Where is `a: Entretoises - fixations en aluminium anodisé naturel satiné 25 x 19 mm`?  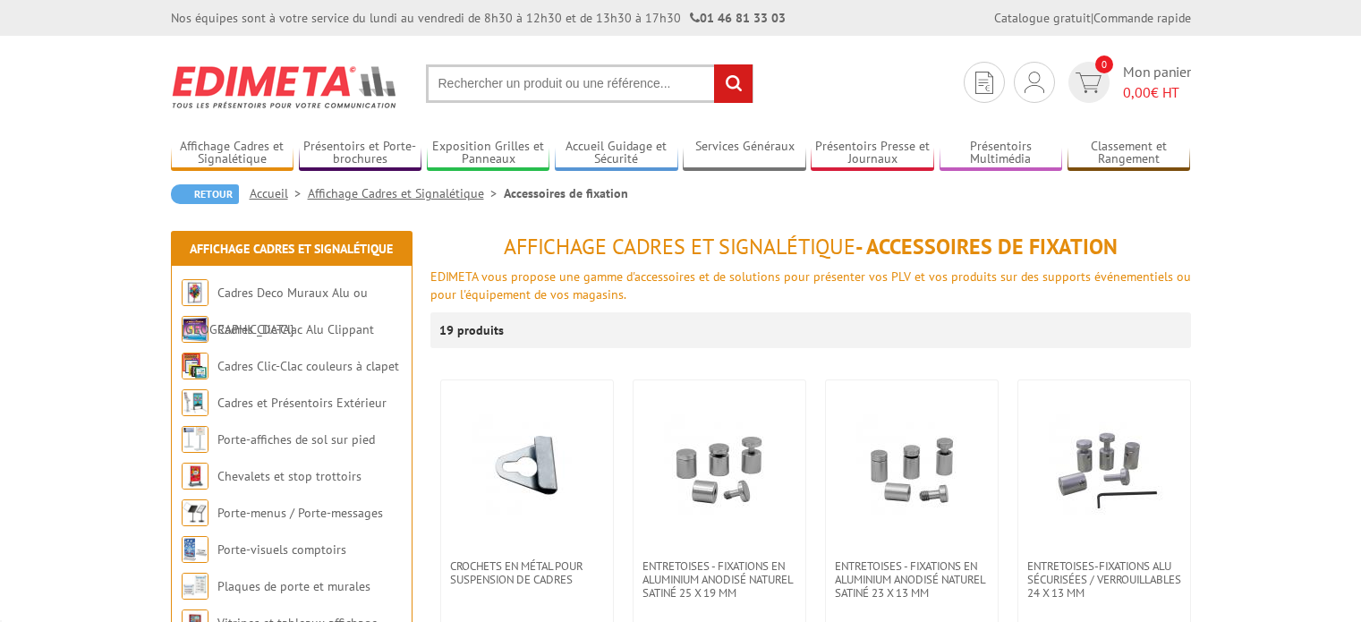 a: Entretoises - fixations en aluminium anodisé naturel satiné 25 x 19 mm is located at coordinates (719, 579).